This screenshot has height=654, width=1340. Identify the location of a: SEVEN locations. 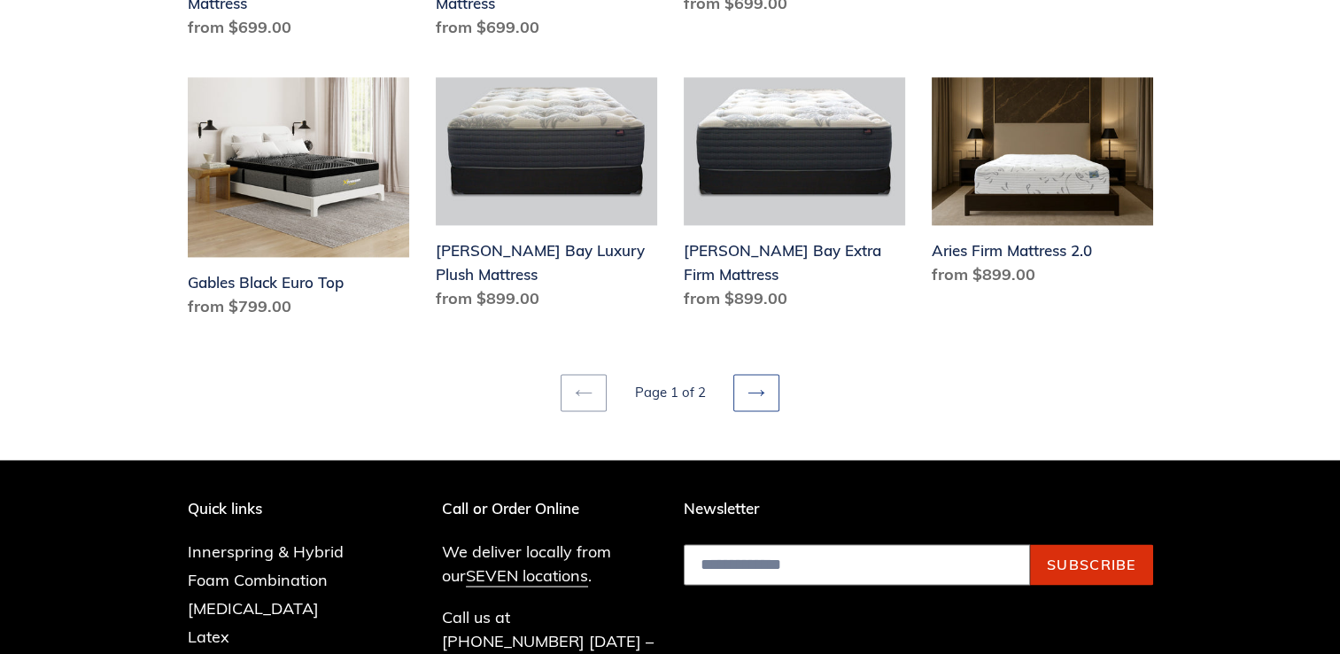
(527, 576).